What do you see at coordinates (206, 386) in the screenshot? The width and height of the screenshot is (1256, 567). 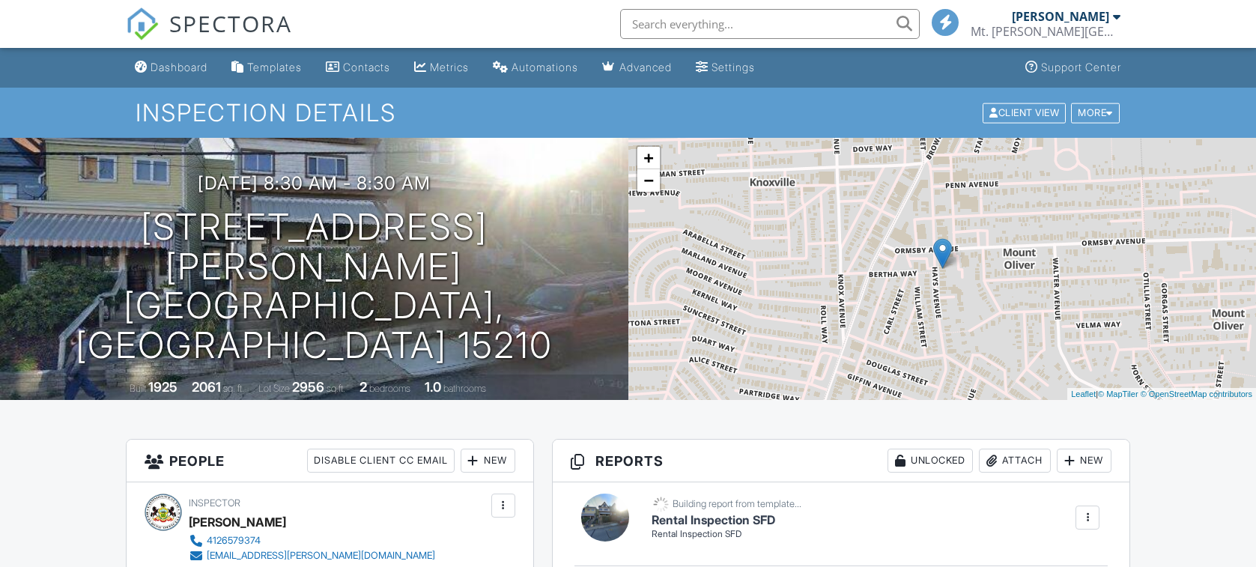 I see `div: 2061` at bounding box center [206, 386].